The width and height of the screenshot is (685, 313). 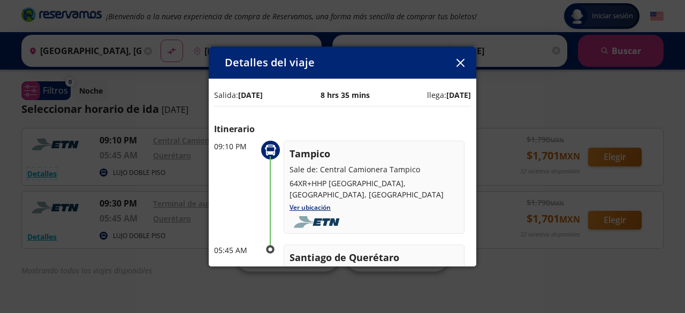 What do you see at coordinates (238, 95) in the screenshot?
I see `p: Salida:` at bounding box center [238, 95].